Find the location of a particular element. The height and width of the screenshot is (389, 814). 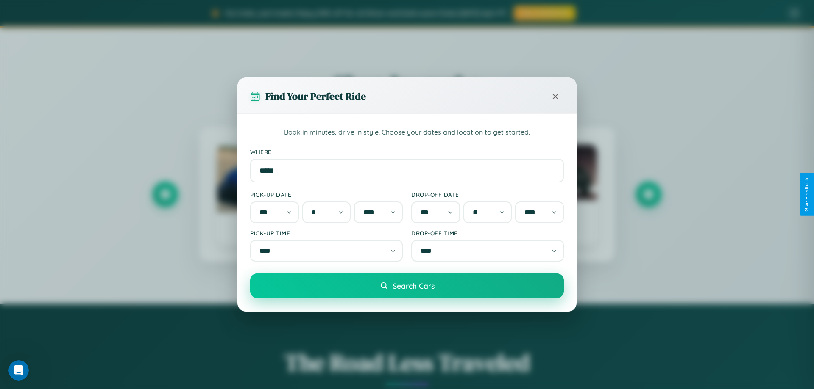

label: Drop-off Date is located at coordinates (487, 195).